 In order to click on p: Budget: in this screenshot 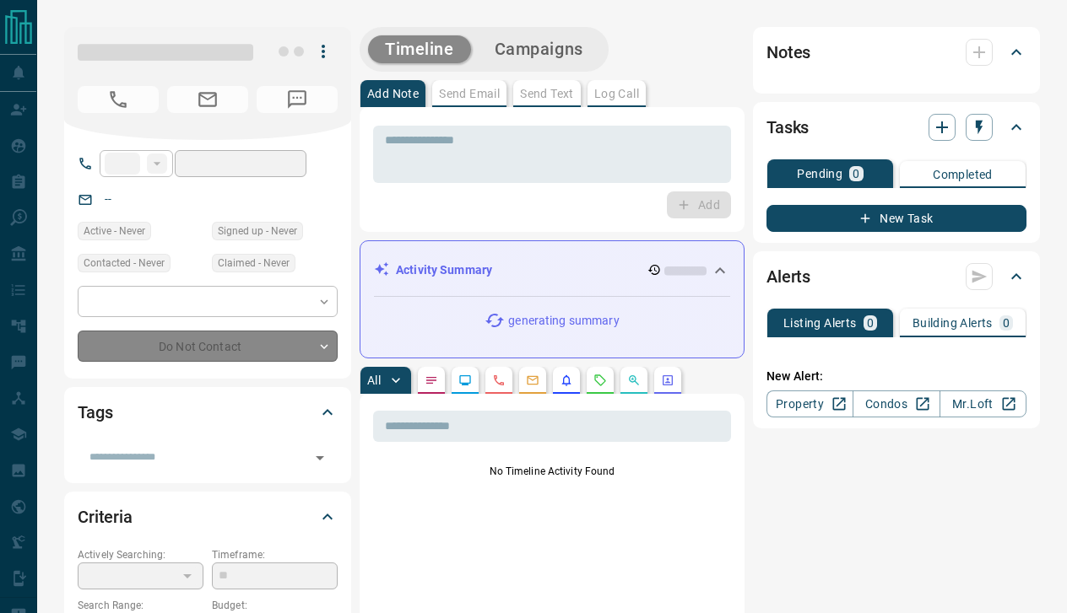, I will do `click(274, 606)`.